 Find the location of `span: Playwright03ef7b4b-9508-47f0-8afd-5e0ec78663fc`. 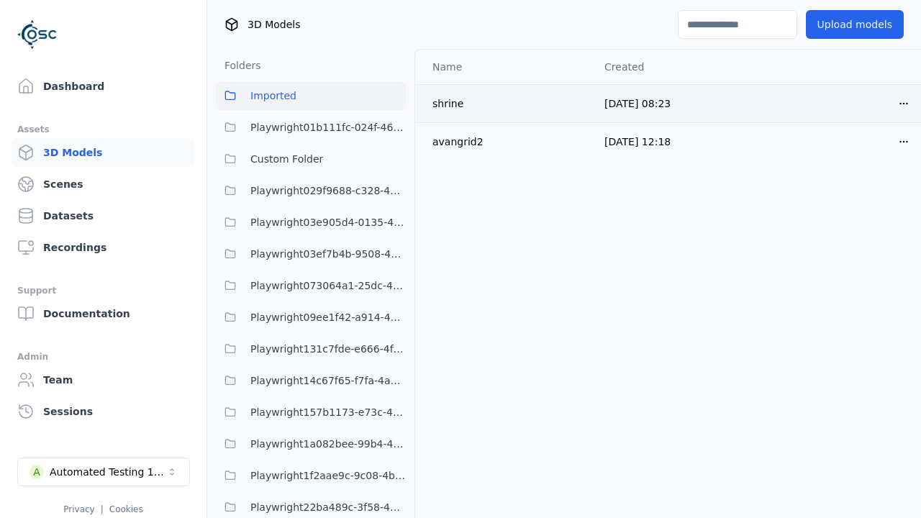

span: Playwright03ef7b4b-9508-47f0-8afd-5e0ec78663fc is located at coordinates (328, 254).